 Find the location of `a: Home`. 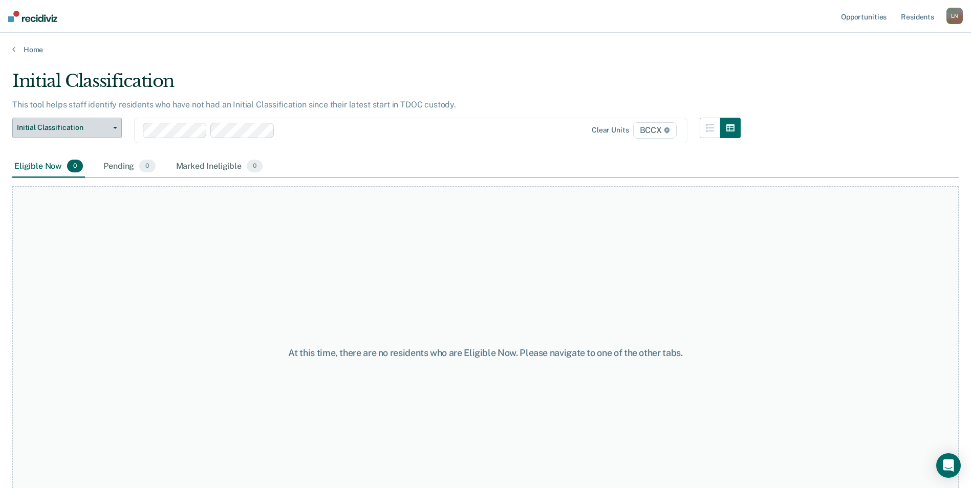

a: Home is located at coordinates (485, 50).